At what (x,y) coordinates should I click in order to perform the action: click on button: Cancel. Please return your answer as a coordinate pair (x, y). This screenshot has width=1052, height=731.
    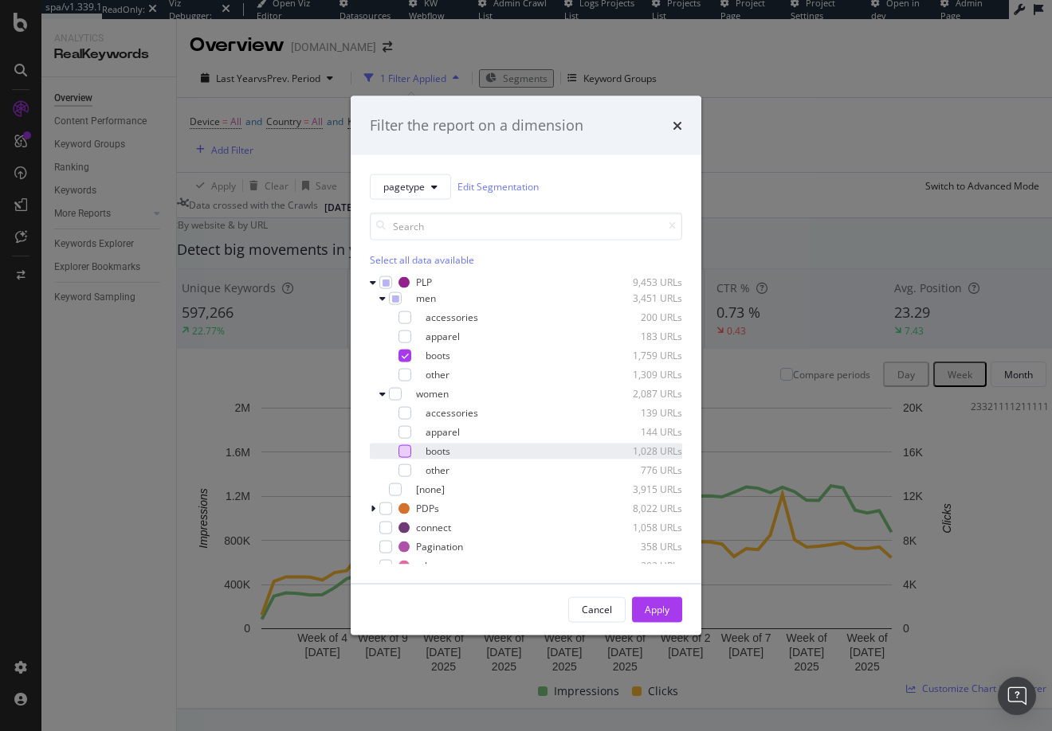
    Looking at the image, I should click on (597, 610).